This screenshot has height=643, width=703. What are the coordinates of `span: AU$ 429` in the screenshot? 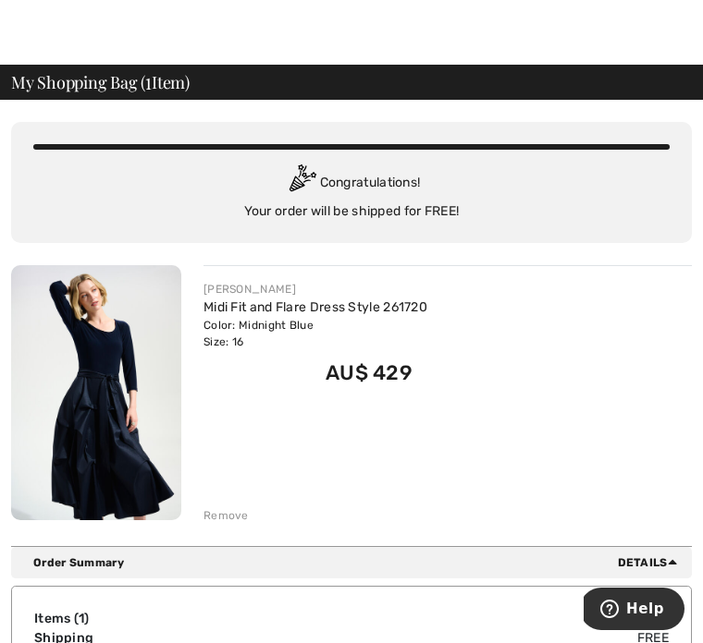 It's located at (369, 373).